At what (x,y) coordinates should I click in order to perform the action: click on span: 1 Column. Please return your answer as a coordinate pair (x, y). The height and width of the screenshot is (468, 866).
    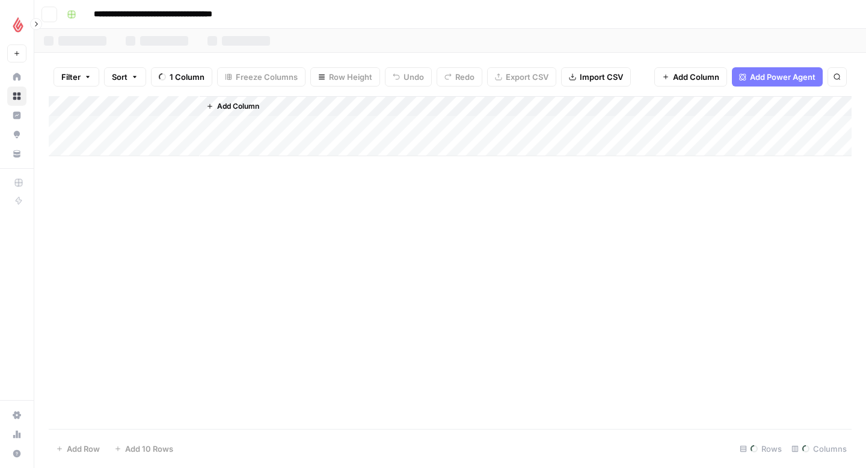
    Looking at the image, I should click on (187, 77).